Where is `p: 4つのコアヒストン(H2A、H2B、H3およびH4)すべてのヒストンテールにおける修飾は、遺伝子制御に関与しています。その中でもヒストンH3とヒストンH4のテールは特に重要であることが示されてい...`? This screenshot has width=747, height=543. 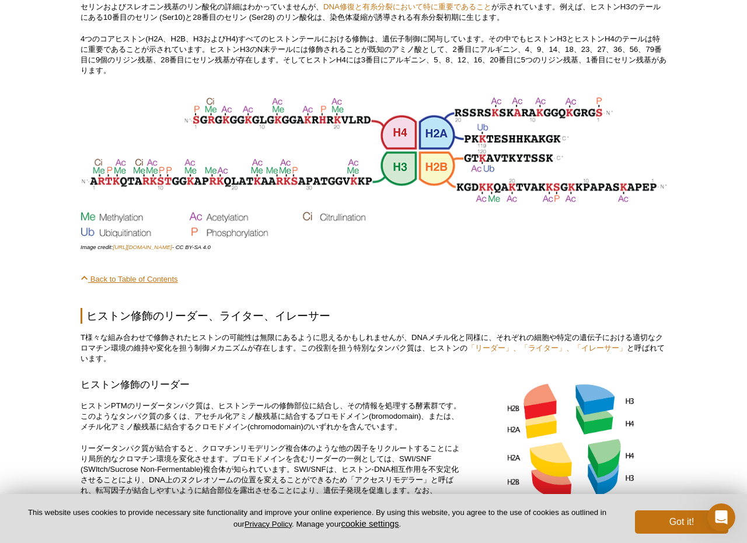 p: 4つのコアヒストン(H2A、H2B、H3およびH4)すべてのヒストンテールにおける修飾は、遺伝子制御に関与しています。その中でもヒストンH3とヒストンH4のテールは特に重要であることが示されてい... is located at coordinates (373, 55).